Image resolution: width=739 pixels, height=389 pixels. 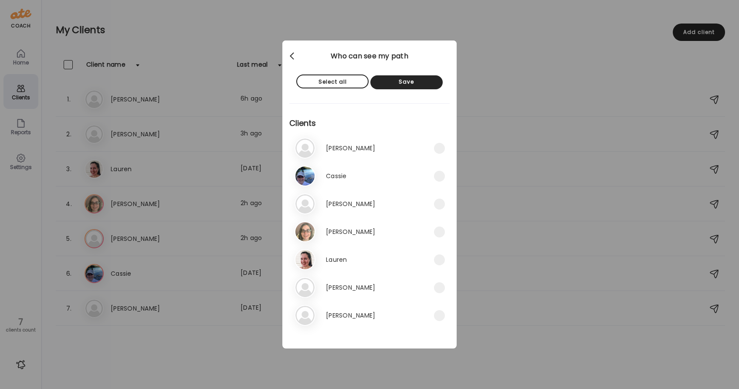 What do you see at coordinates (333, 82) in the screenshot?
I see `div: Select all` at bounding box center [333, 82].